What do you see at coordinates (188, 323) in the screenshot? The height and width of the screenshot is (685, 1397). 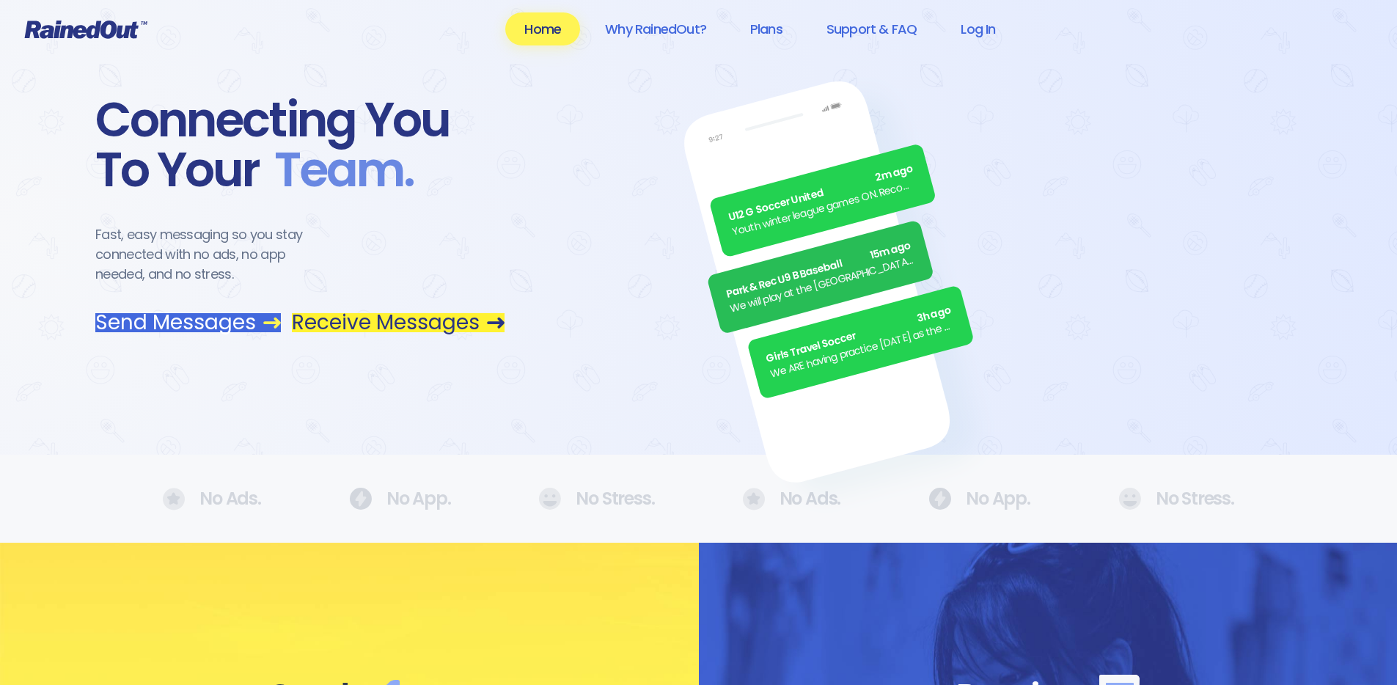 I see `span: Send Messages` at bounding box center [188, 323].